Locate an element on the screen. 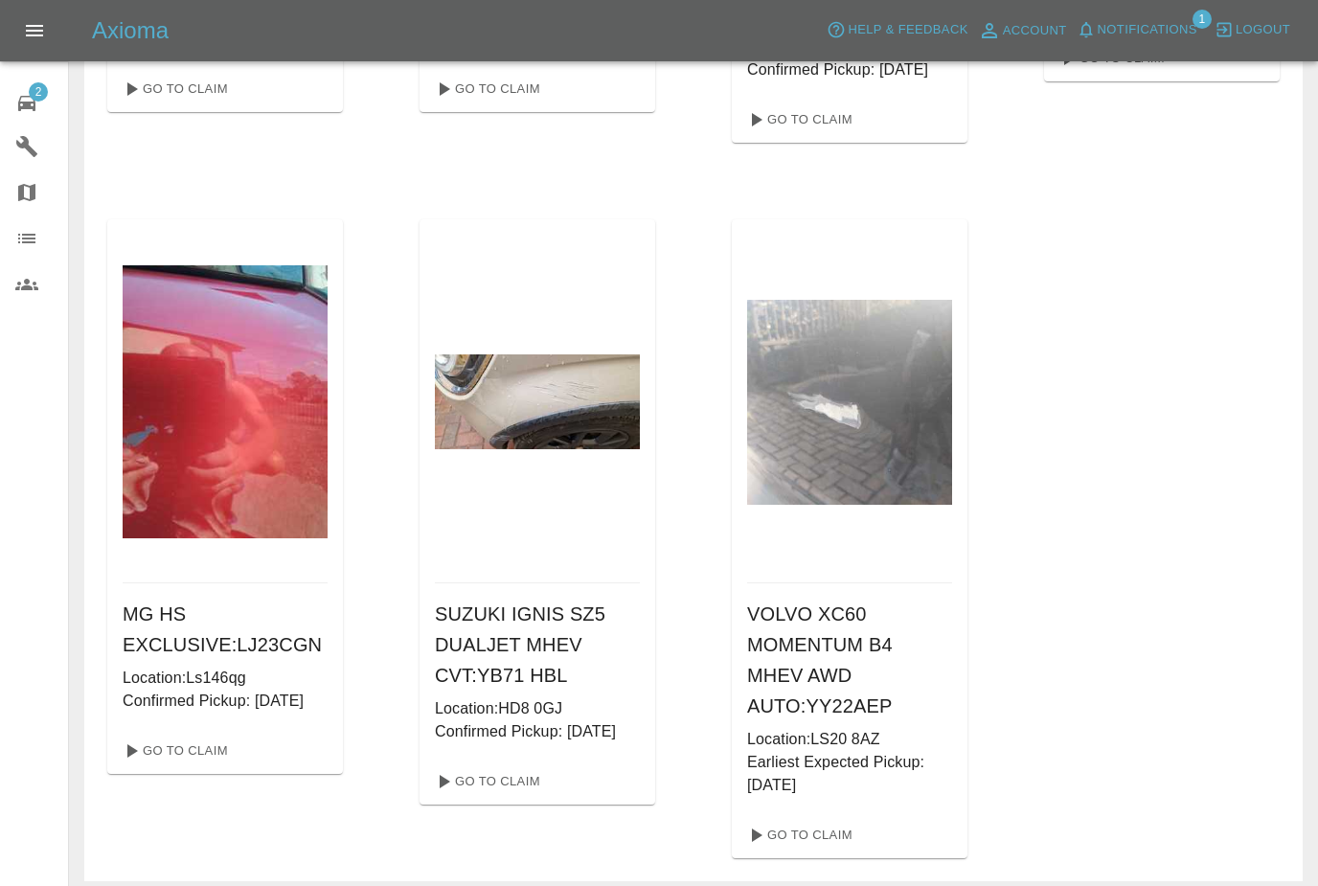 This screenshot has height=886, width=1318. h6: VOLVO XC60 MOMENTUM B4 MHEV AWD AUTO : YY22AEP is located at coordinates (850, 660).